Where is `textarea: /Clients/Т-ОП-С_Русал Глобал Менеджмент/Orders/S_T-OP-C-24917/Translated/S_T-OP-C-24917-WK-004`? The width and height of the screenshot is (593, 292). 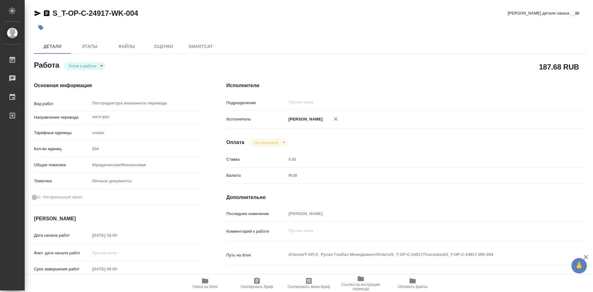 textarea: /Clients/Т-ОП-С_Русал Глобал Менеджмент/Orders/S_T-OP-C-24917/Translated/S_T-OP-C-24917-WK-004 is located at coordinates (421, 255).